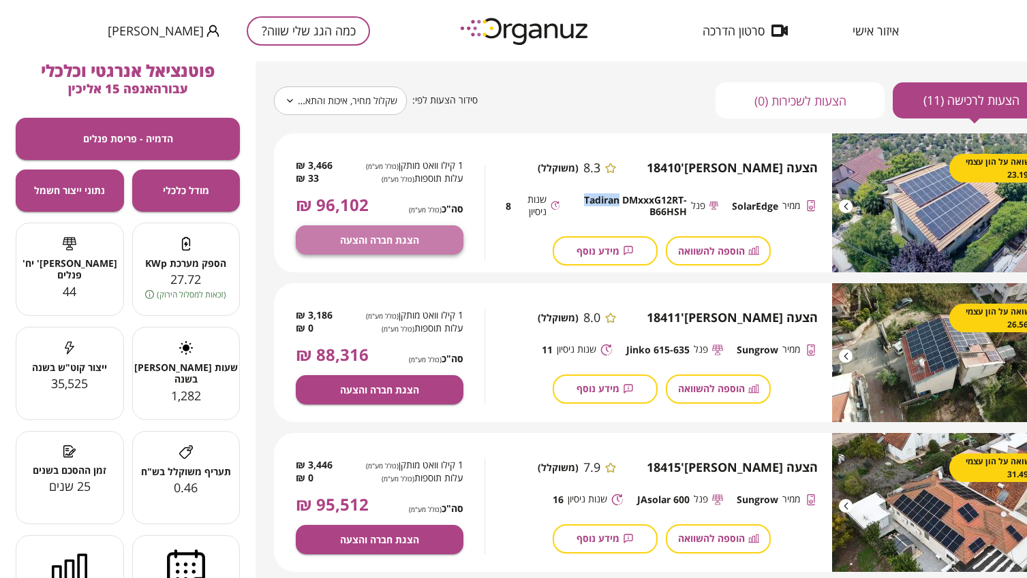  I want to click on span: עבור האנפה 15 אליכין, so click(128, 89).